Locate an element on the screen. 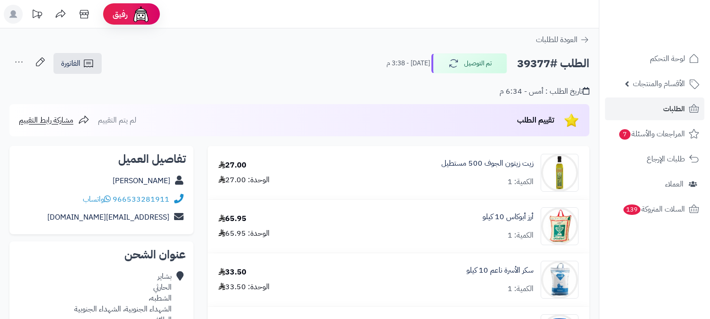 This screenshot has width=710, height=319. span: لوحة التحكم is located at coordinates (667, 59).